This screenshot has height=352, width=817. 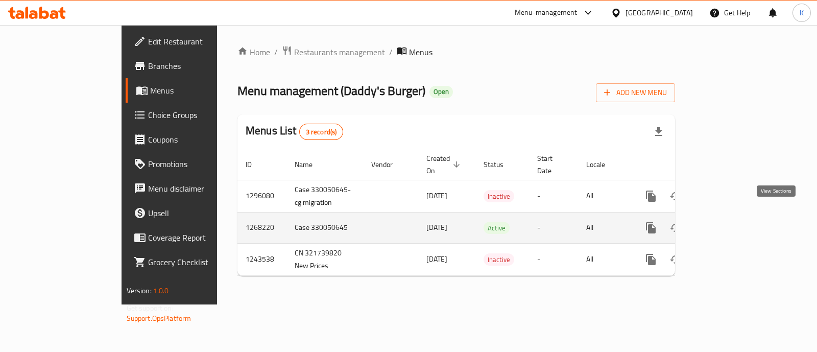 I want to click on span: K, so click(x=802, y=13).